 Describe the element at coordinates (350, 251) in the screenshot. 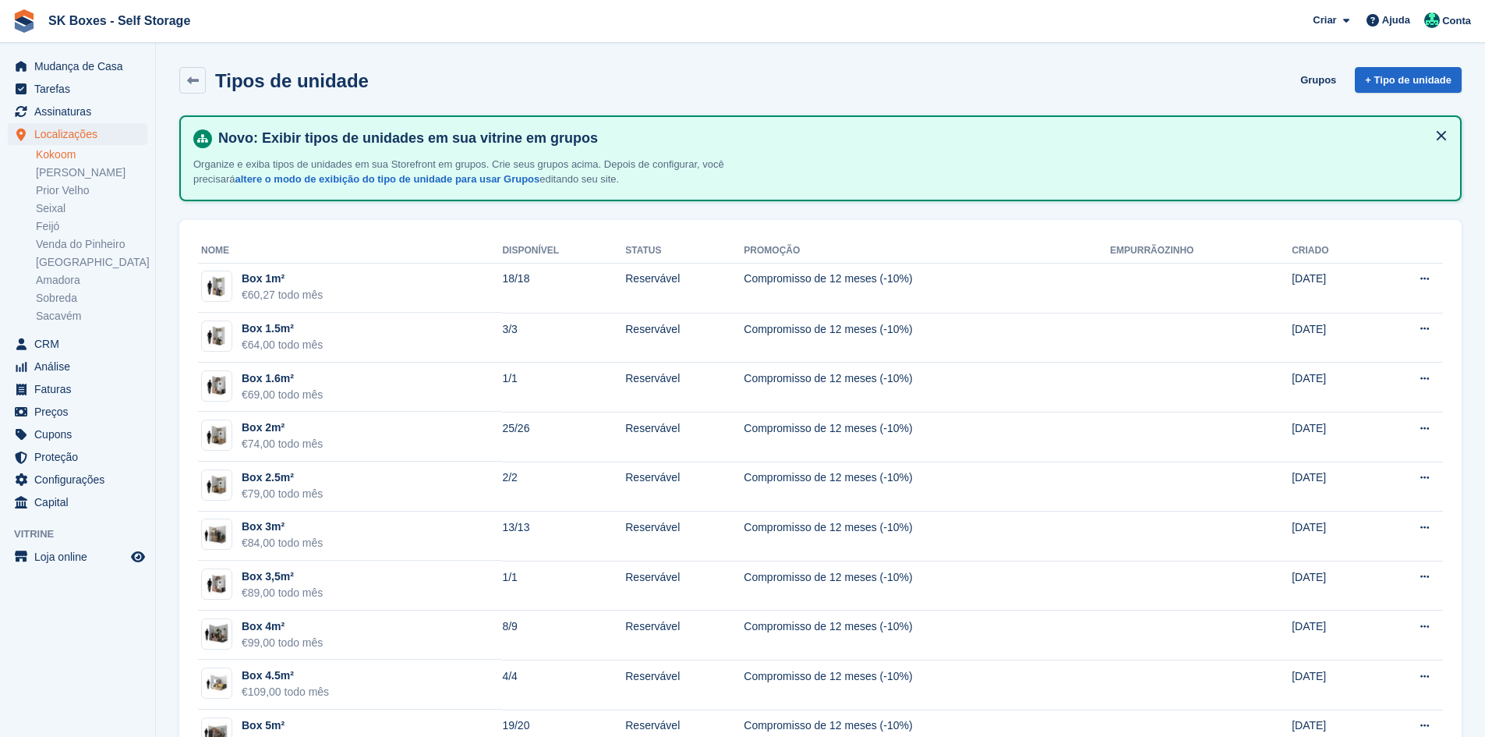

I see `th: Nome` at that location.